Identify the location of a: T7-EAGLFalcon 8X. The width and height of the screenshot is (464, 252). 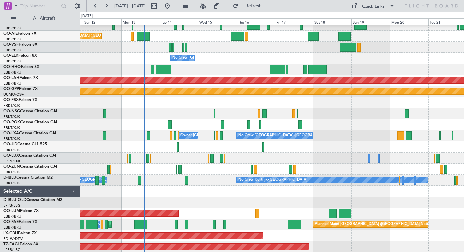
(21, 245).